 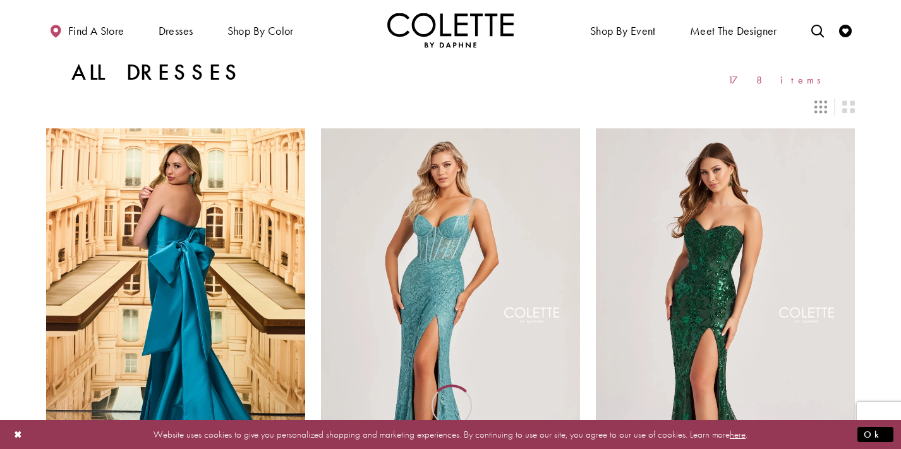 I want to click on span: Find a store, so click(x=96, y=31).